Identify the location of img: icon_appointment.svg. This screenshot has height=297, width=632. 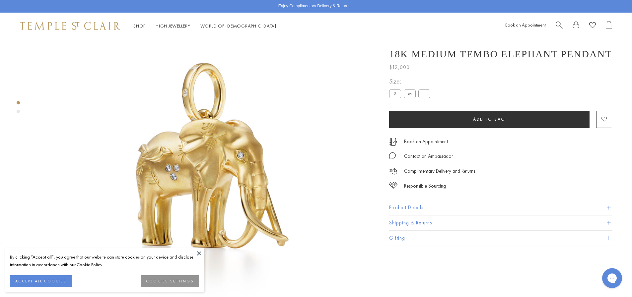
(393, 142).